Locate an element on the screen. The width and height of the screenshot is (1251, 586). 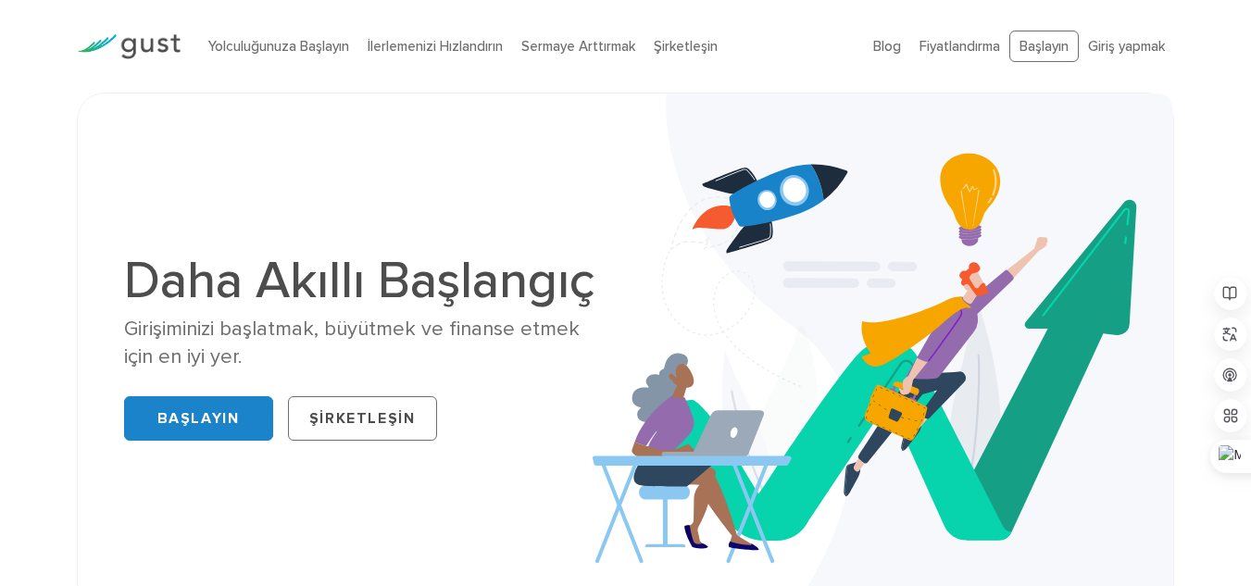
font: Yolculuğunuza Başlayın is located at coordinates (279, 46).